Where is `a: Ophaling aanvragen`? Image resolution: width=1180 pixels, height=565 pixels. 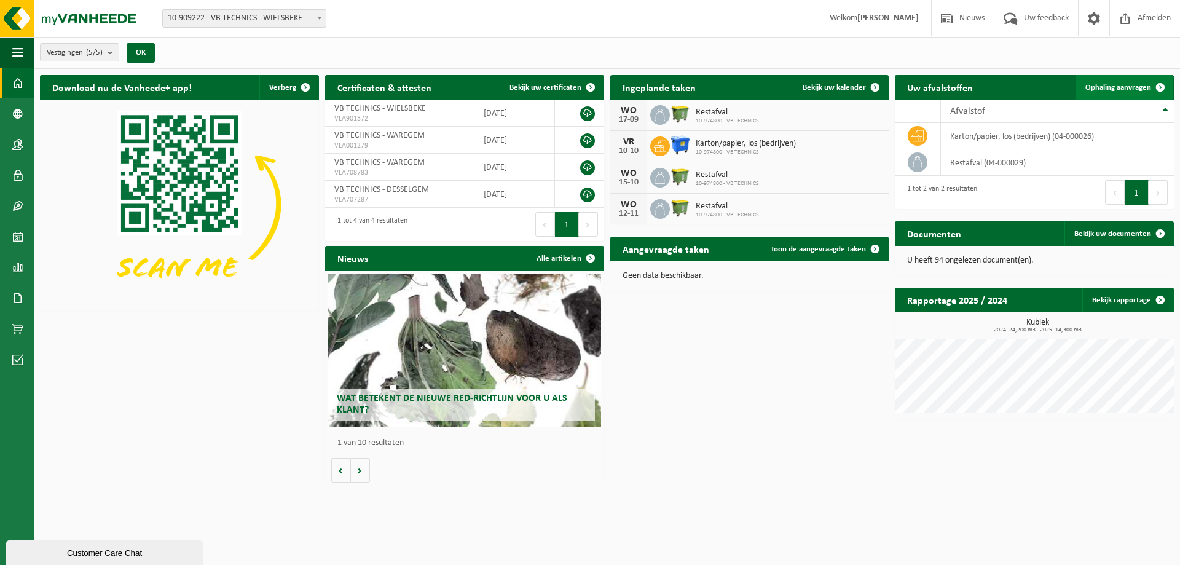 a: Ophaling aanvragen is located at coordinates (1124, 87).